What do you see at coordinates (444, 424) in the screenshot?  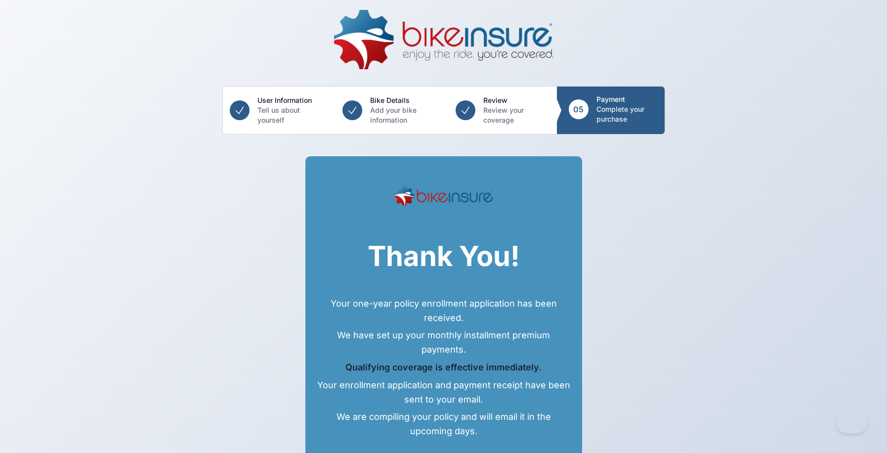 I see `p: We are compiling your policy and will email it in the upcoming days.` at bounding box center [444, 424].